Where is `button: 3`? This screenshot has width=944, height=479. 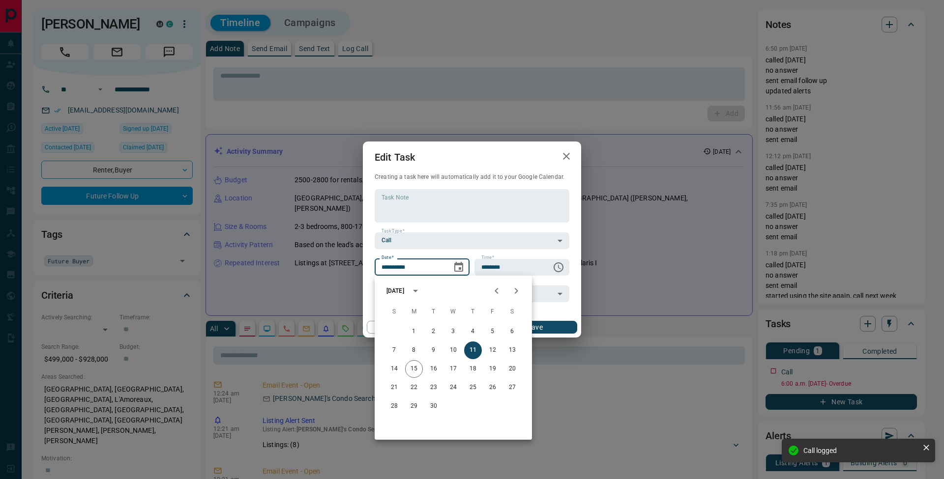 button: 3 is located at coordinates (453, 332).